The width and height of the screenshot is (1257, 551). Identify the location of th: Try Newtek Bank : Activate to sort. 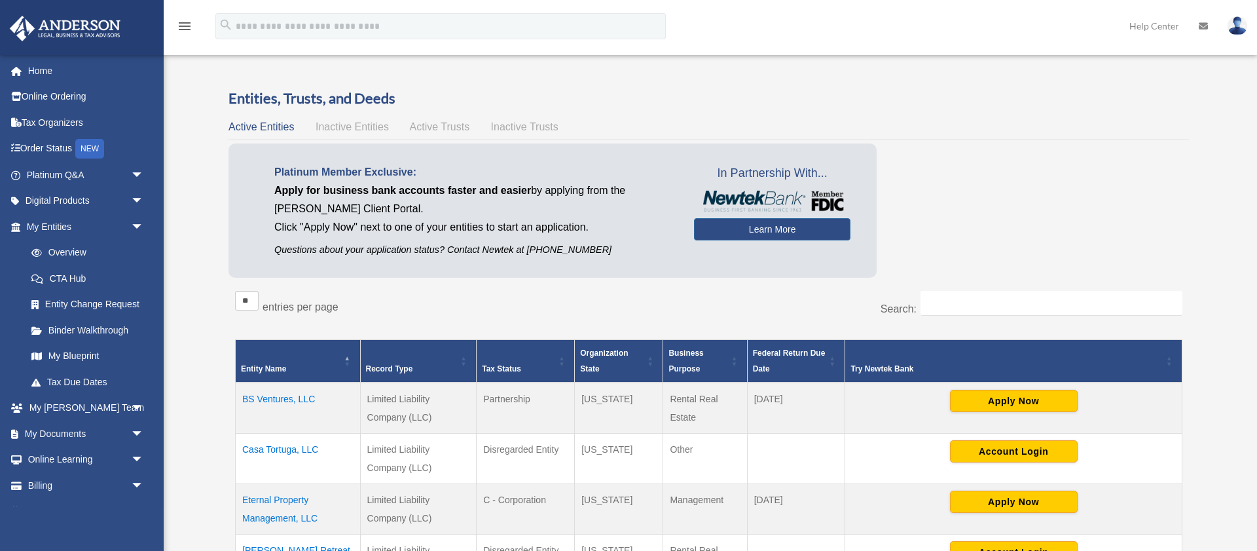
(1014, 361).